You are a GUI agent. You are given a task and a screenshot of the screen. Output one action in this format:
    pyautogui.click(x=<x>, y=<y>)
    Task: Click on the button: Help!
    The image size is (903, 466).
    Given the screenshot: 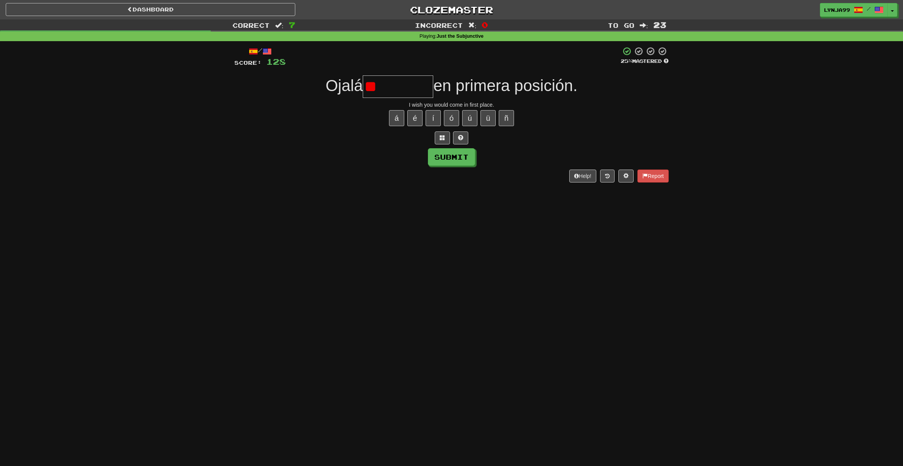 What is the action you would take?
    pyautogui.click(x=582, y=176)
    